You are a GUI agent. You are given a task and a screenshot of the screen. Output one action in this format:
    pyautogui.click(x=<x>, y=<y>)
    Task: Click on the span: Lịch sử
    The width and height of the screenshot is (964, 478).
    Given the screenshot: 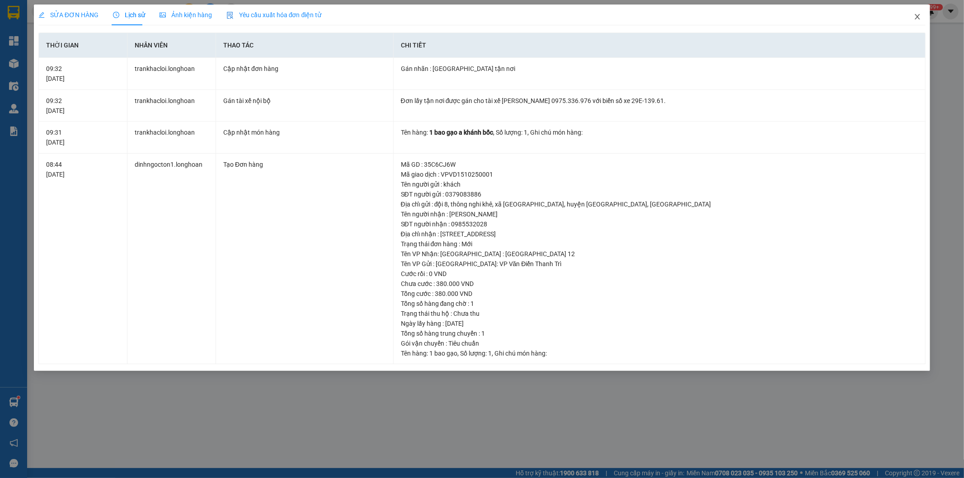 What is the action you would take?
    pyautogui.click(x=129, y=15)
    